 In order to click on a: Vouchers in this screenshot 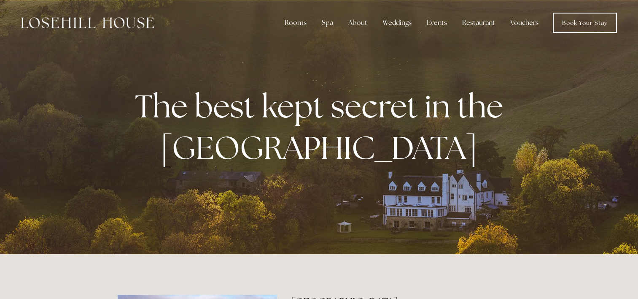, I will do `click(525, 23)`.